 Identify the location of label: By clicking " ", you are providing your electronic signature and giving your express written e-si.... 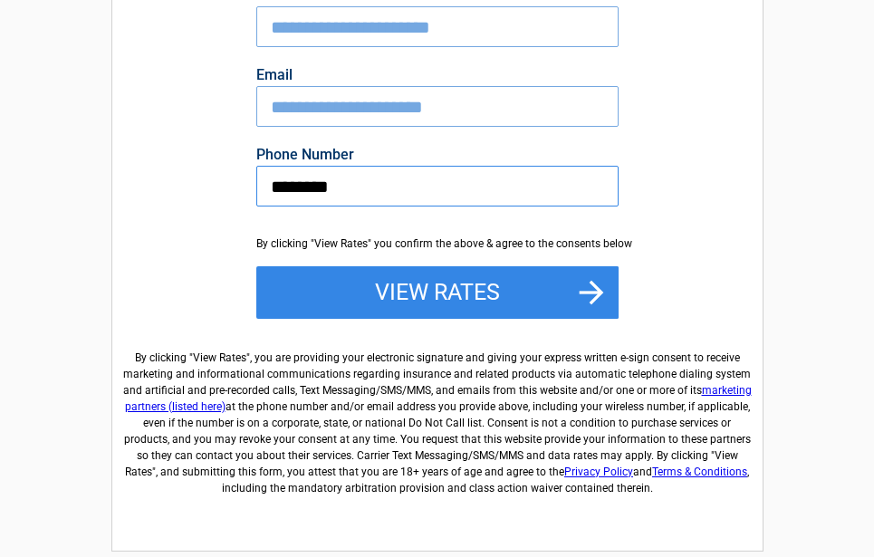
(438, 416).